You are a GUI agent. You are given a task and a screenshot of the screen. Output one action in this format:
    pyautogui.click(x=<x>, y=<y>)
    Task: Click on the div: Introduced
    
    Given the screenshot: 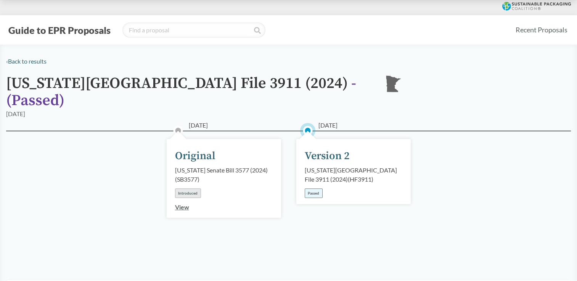 What is the action you would take?
    pyautogui.click(x=188, y=193)
    